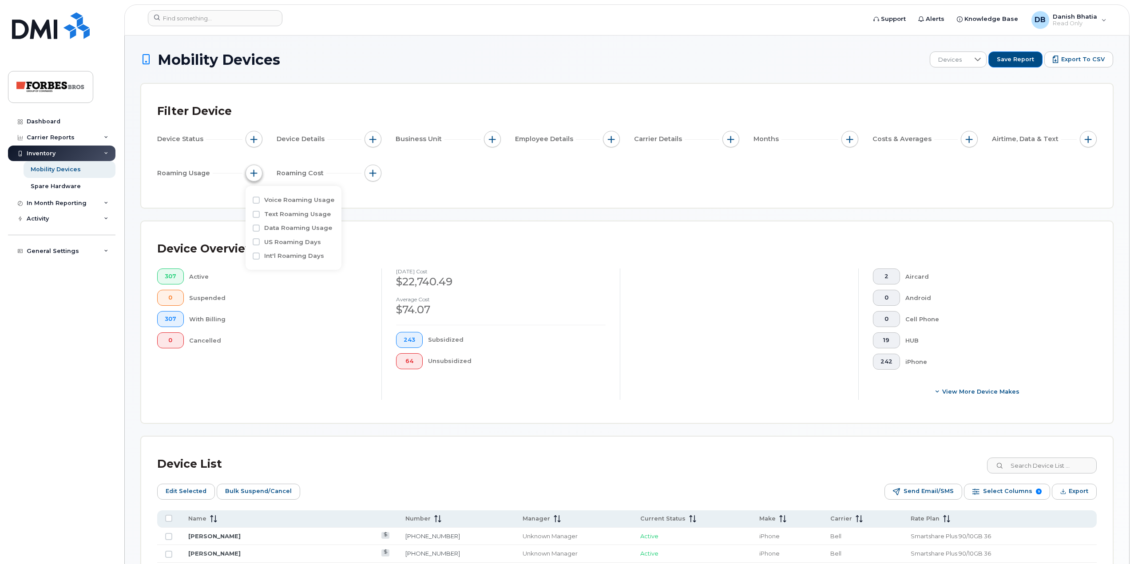 The image size is (1134, 564). What do you see at coordinates (278, 298) in the screenshot?
I see `div: Suspended` at bounding box center [278, 298].